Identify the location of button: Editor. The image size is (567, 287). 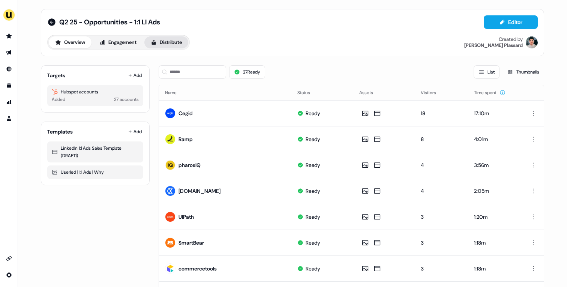
(511, 22).